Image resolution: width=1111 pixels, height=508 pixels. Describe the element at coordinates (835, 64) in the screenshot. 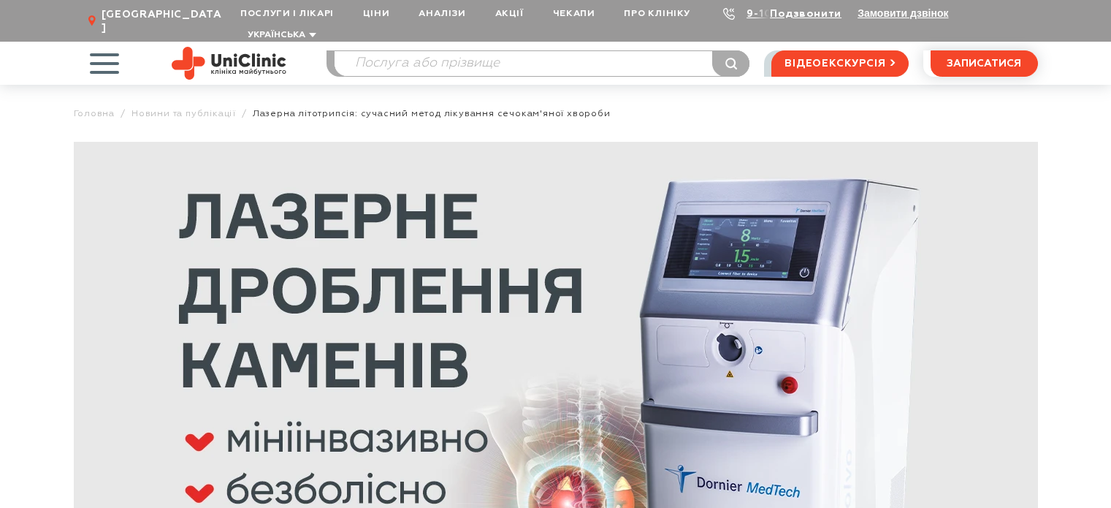

I see `span: відеоекскурсія` at that location.